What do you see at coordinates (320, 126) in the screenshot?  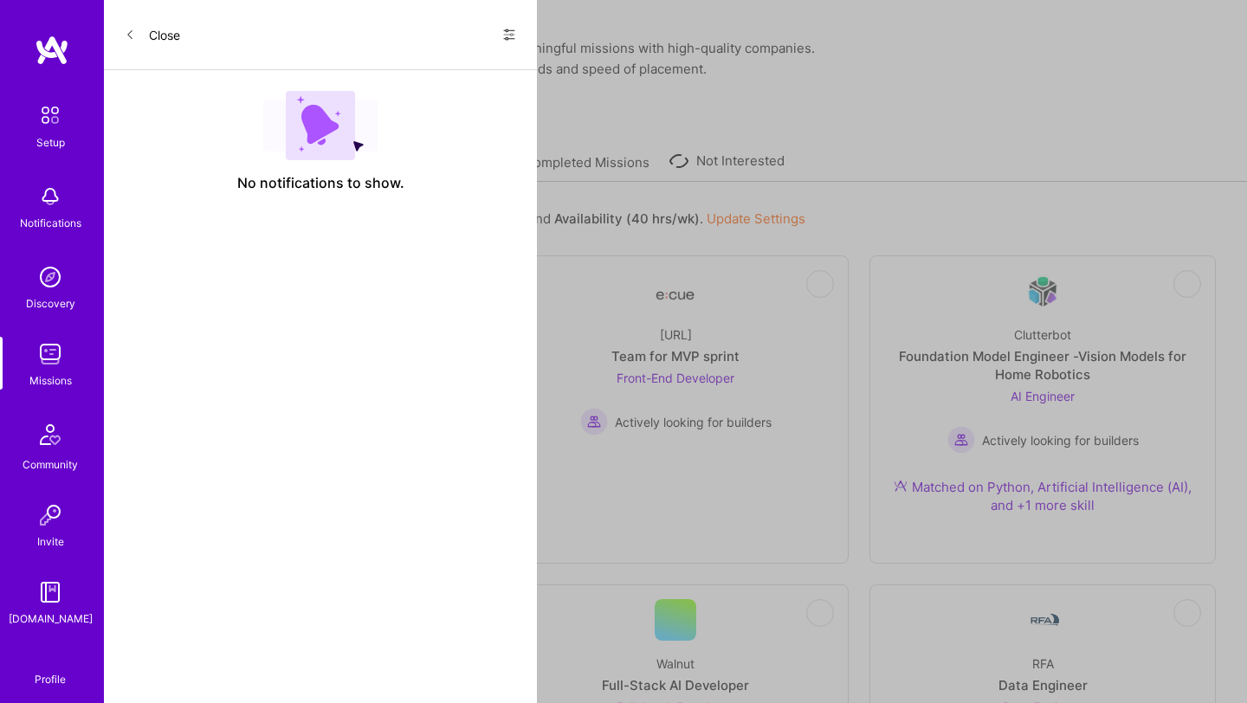 I see `img: empty` at bounding box center [320, 126].